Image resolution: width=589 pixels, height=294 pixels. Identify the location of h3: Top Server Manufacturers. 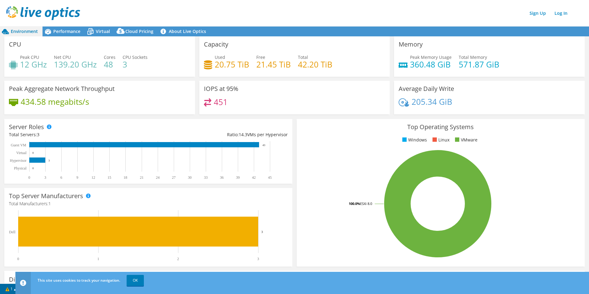
(46, 196).